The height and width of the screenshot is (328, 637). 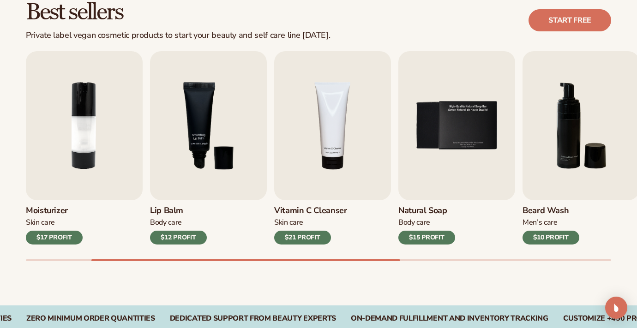 I want to click on div: On-Demand Fulfillment and Inventory Tracking, so click(x=449, y=318).